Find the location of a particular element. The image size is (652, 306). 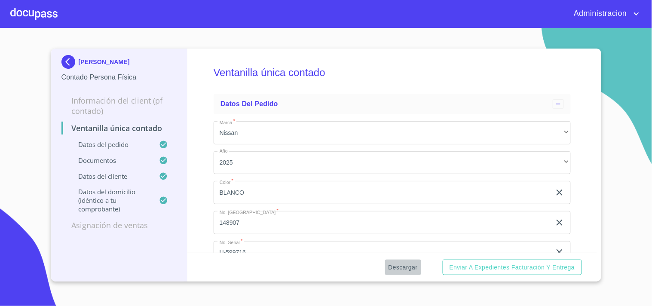

p: Ventanilla única contado is located at coordinates (119, 128).